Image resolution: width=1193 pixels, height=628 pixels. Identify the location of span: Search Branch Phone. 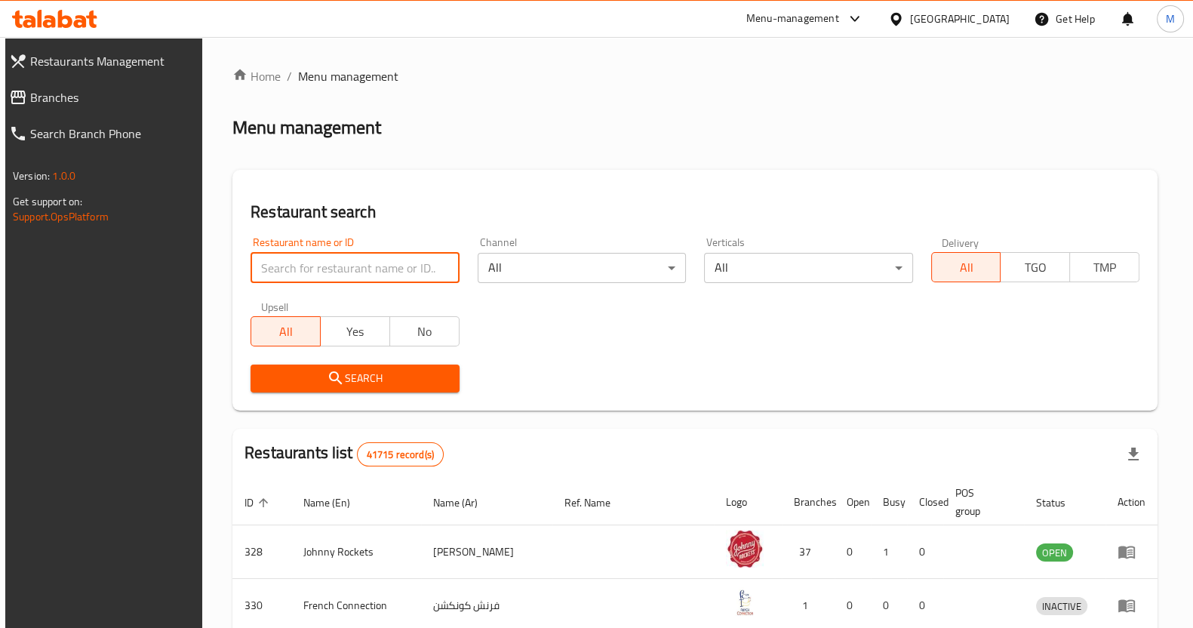
(111, 134).